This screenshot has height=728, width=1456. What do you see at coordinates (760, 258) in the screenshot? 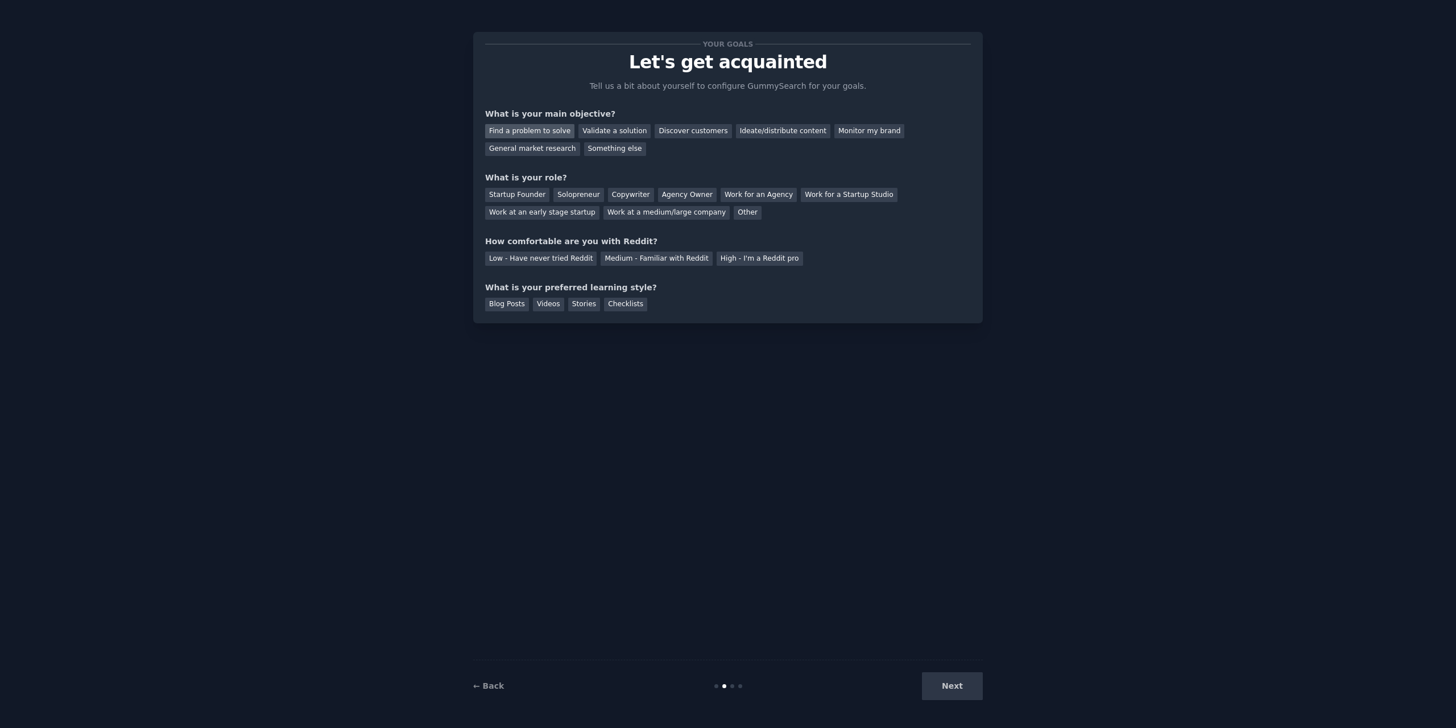
I see `div: High - I'm a Reddit pro` at bounding box center [760, 258].